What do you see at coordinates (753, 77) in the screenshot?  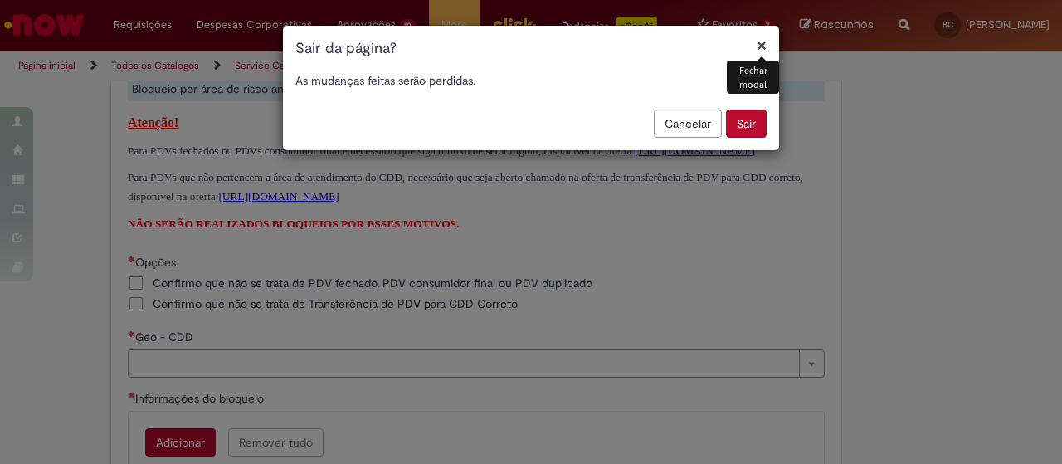 I see `div: Fechar modal` at bounding box center [753, 77].